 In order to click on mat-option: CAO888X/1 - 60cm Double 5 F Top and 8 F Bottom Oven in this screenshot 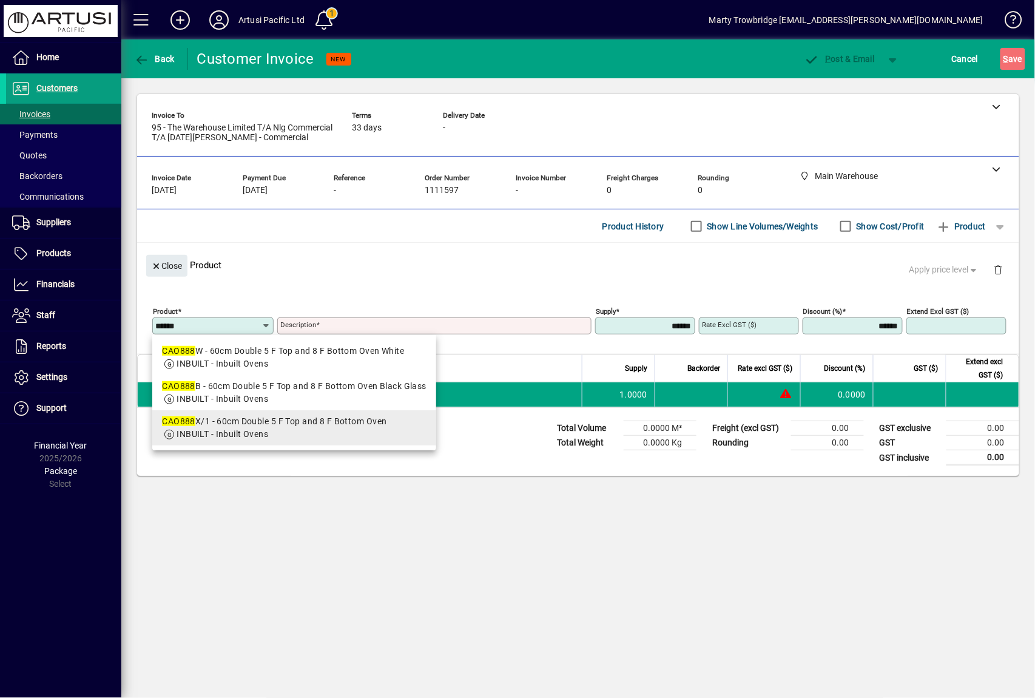, I will do `click(294, 428)`.